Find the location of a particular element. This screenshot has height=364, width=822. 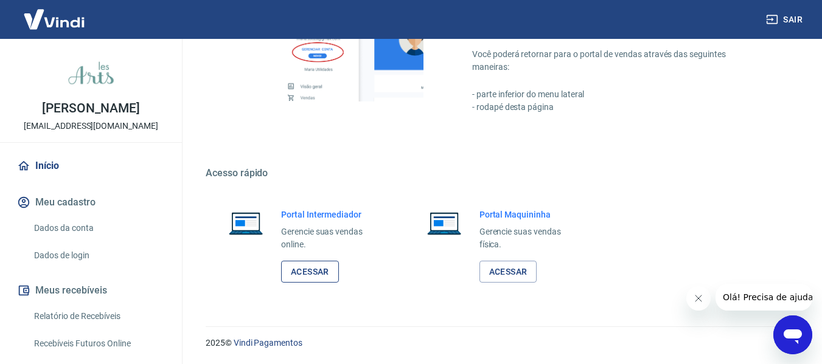

a: Recebíveis Futuros Online is located at coordinates (98, 344).